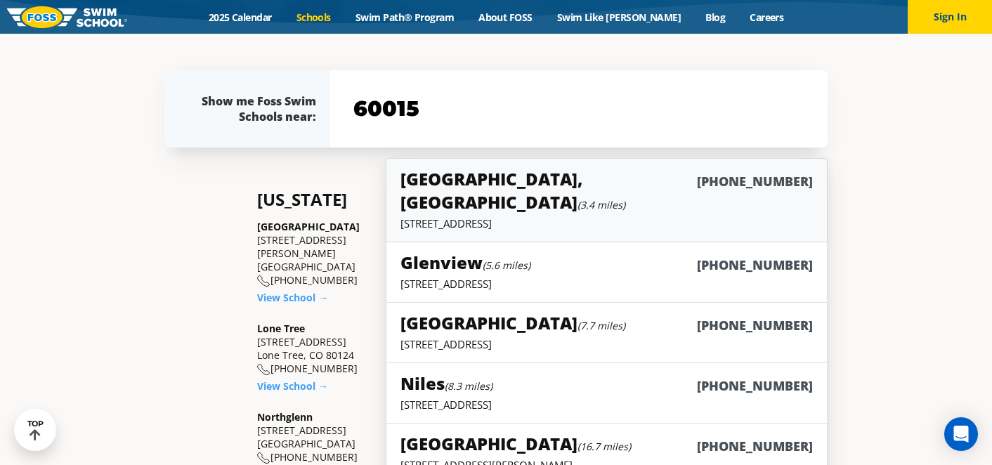  I want to click on a: About FOSS, so click(506, 17).